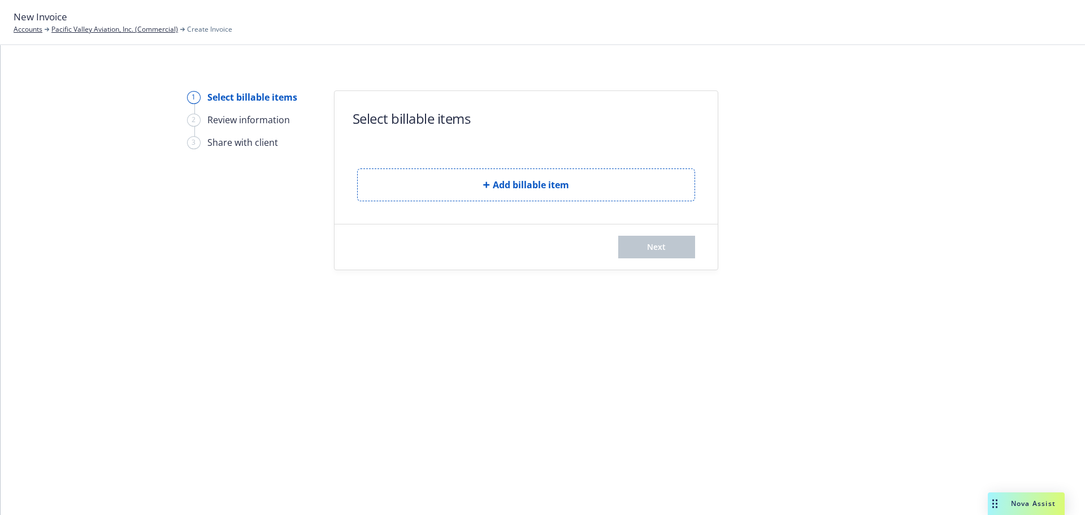 The width and height of the screenshot is (1085, 515). What do you see at coordinates (1033, 503) in the screenshot?
I see `span: Nova Assist` at bounding box center [1033, 503].